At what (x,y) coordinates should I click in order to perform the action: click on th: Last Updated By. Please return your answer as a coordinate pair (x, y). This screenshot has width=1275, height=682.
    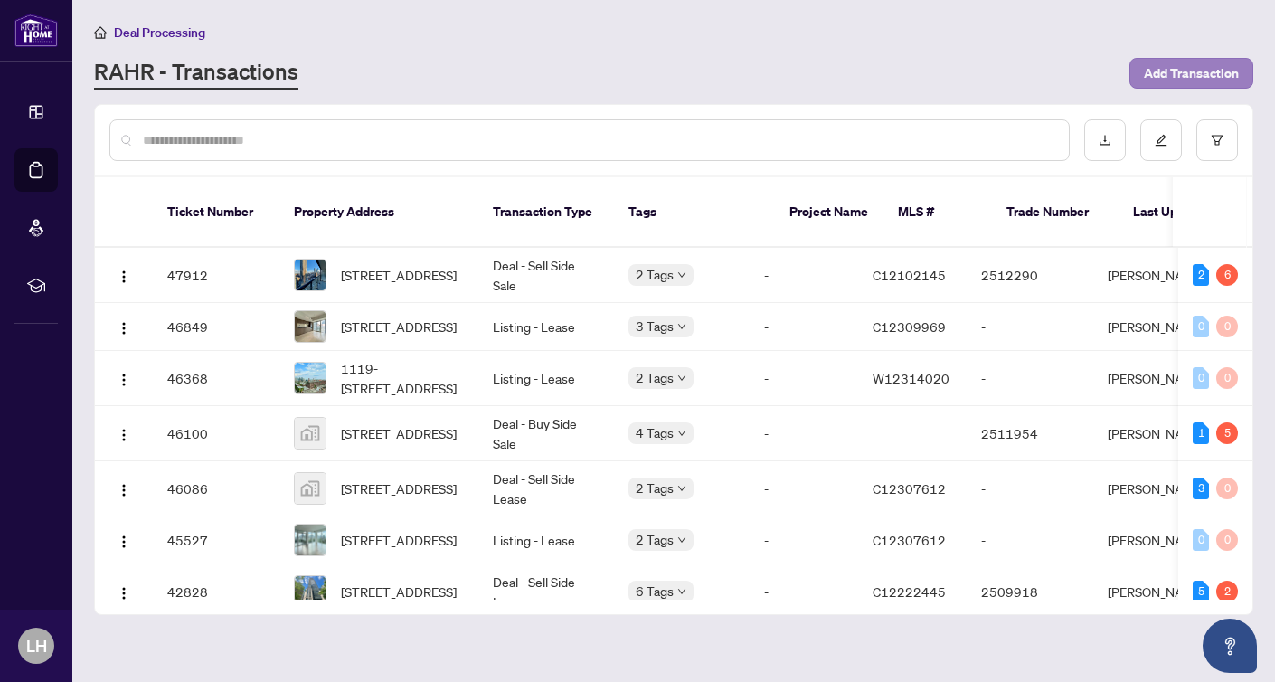
    Looking at the image, I should click on (1187, 213).